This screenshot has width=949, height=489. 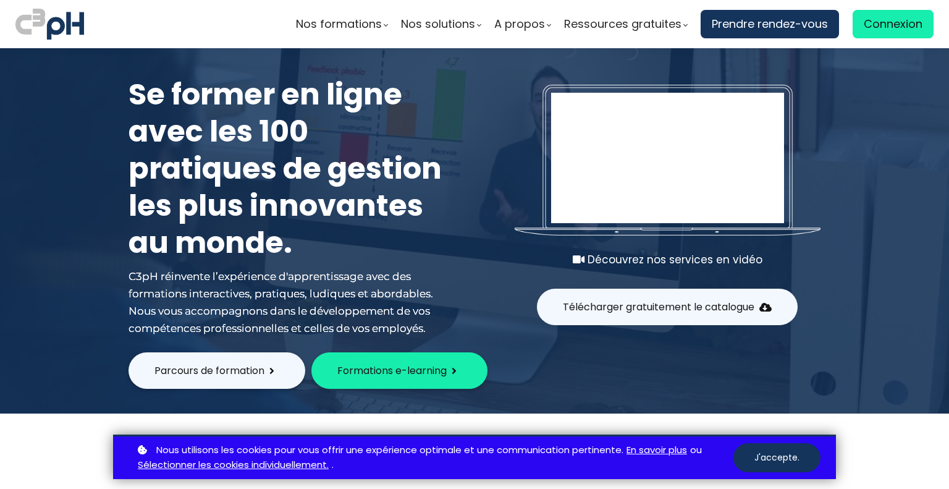 I want to click on span: A propos, so click(x=519, y=24).